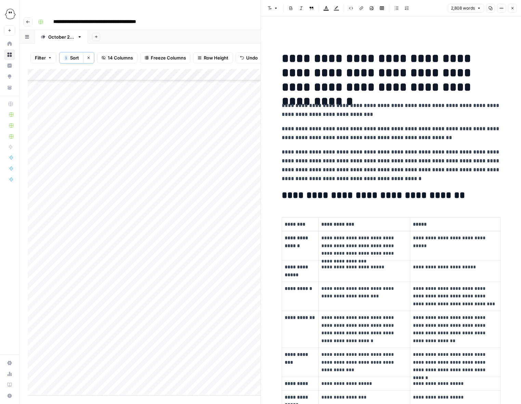 The width and height of the screenshot is (521, 404). What do you see at coordinates (66, 58) in the screenshot?
I see `div: 1` at bounding box center [66, 58].